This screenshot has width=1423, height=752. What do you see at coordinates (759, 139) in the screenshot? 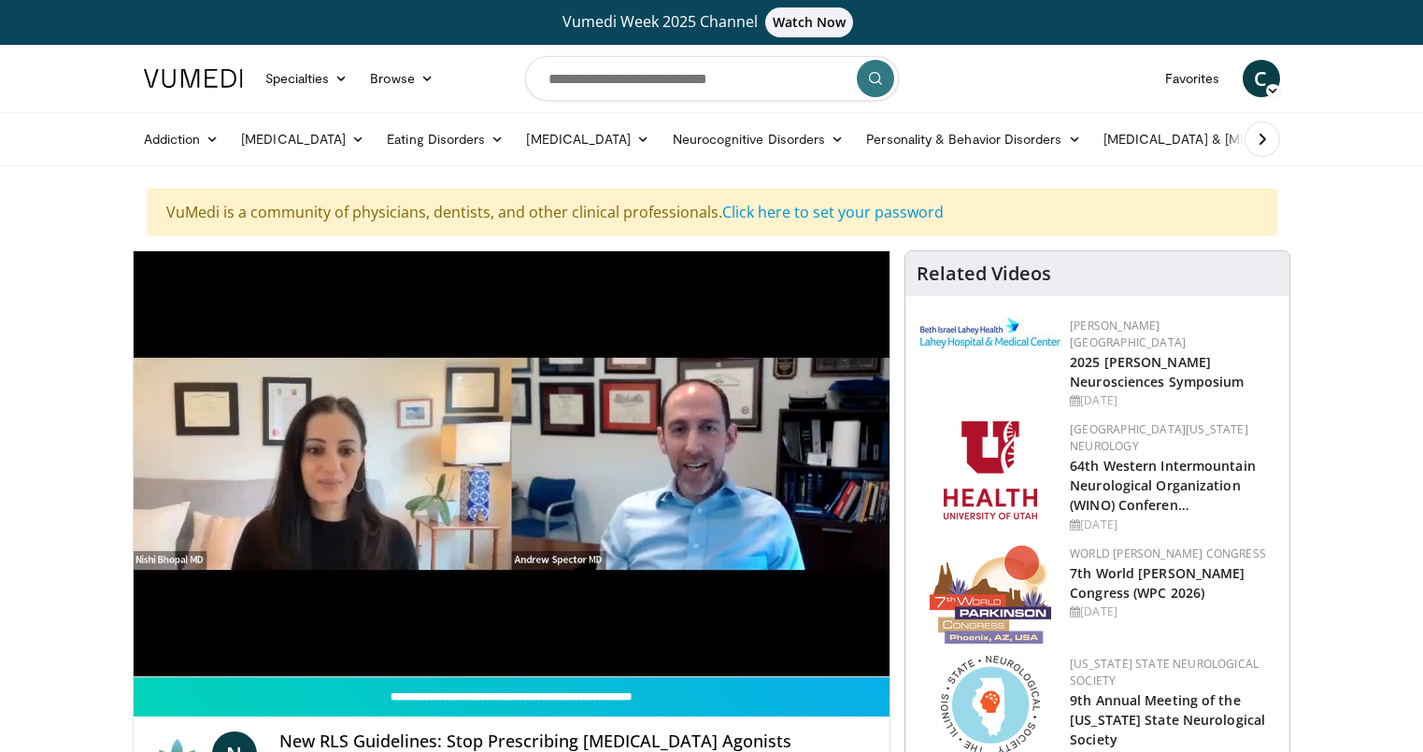
I see `a: Neurocognitive Disorders` at bounding box center [759, 139].